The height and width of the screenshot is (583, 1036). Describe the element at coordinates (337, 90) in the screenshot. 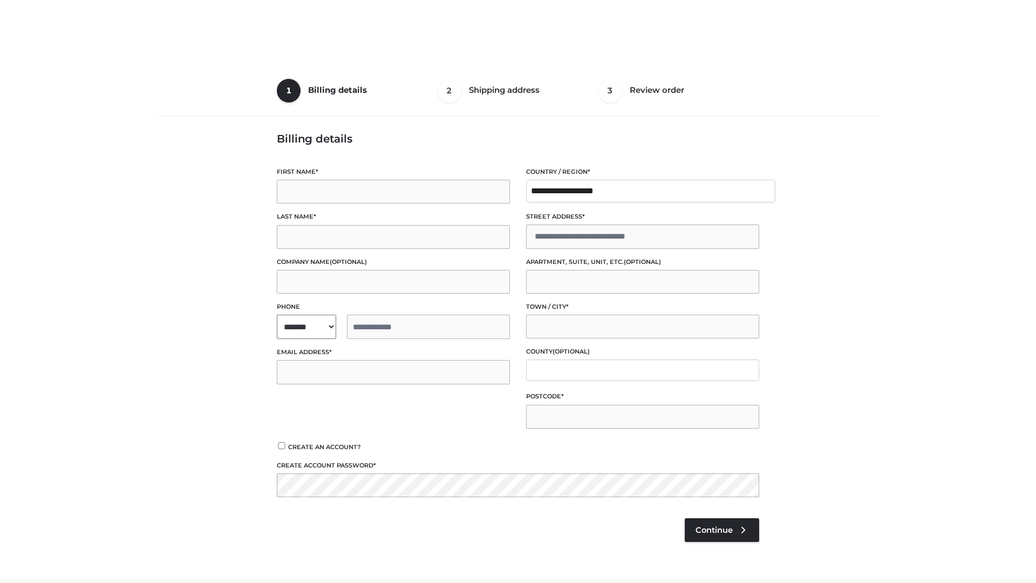

I see `span: Billing details` at that location.